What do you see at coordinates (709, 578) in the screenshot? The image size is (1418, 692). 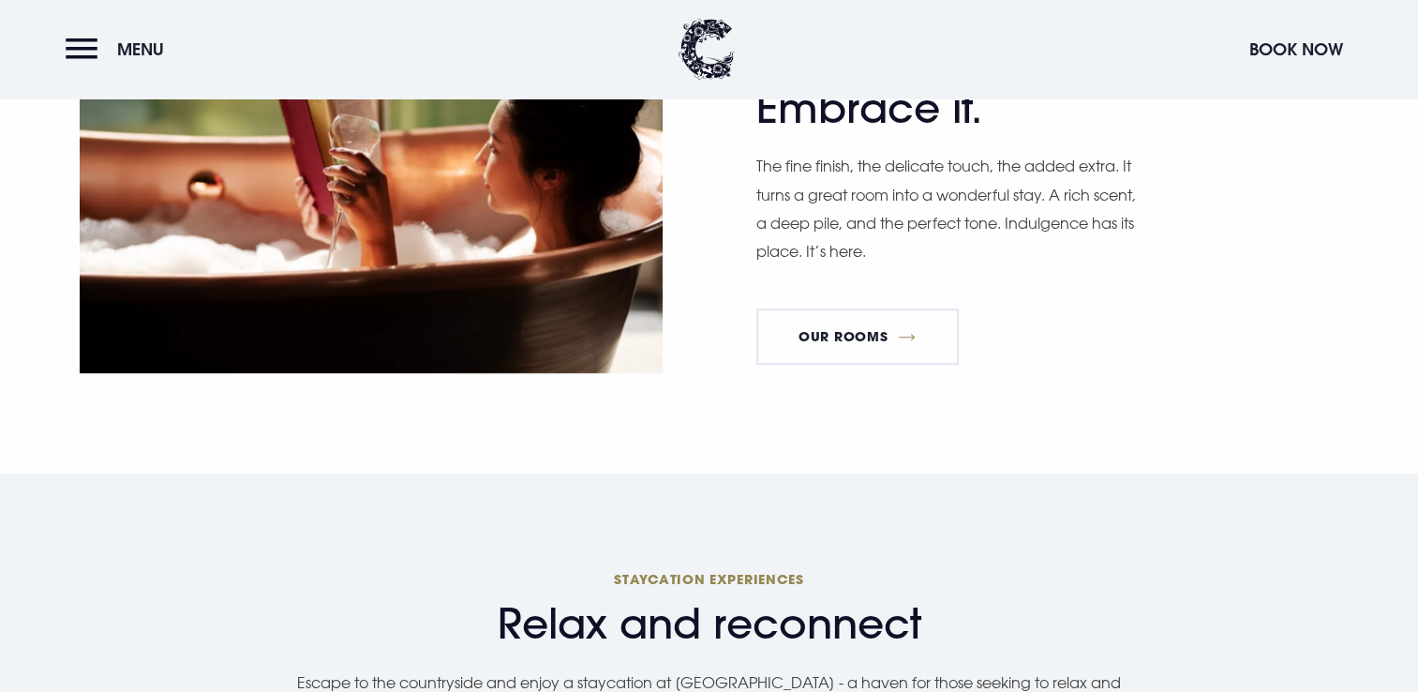 I see `span: Staycation experiences` at bounding box center [709, 578].